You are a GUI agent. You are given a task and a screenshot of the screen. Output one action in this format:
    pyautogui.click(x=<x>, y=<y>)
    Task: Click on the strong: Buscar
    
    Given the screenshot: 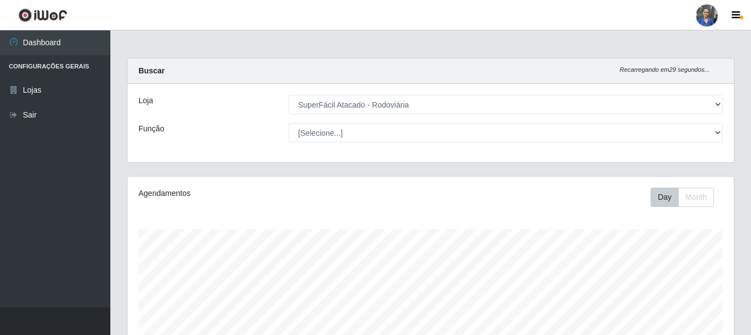 What is the action you would take?
    pyautogui.click(x=151, y=71)
    